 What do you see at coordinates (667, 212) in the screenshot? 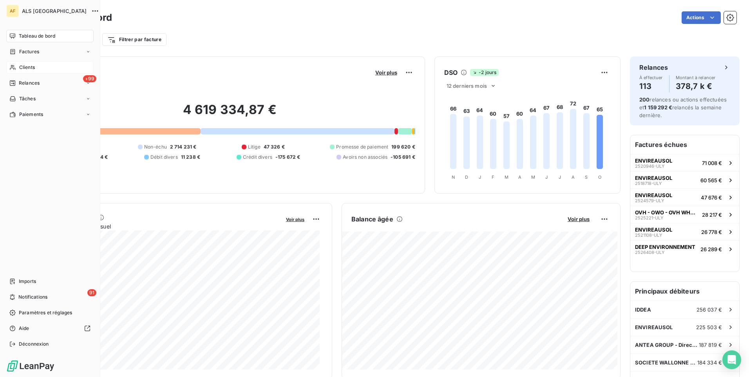
I see `span: OVH - OWO - OVH WHOIS OFFUSCATOR` at bounding box center [667, 212].